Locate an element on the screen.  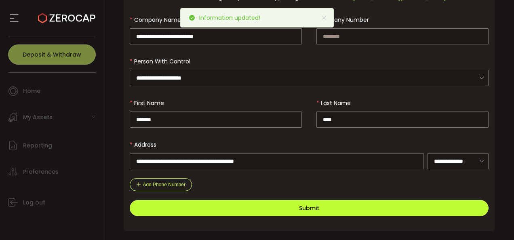
span: Log out is located at coordinates (34, 202).